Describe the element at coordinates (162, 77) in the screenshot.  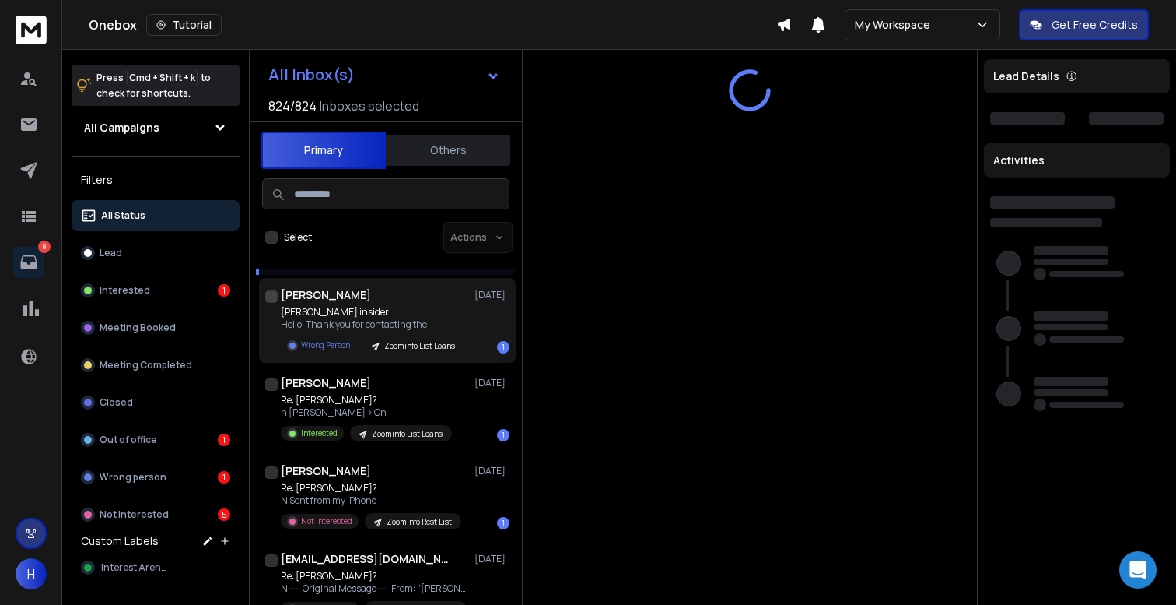
I see `span: Cmd + Shift + k` at that location.